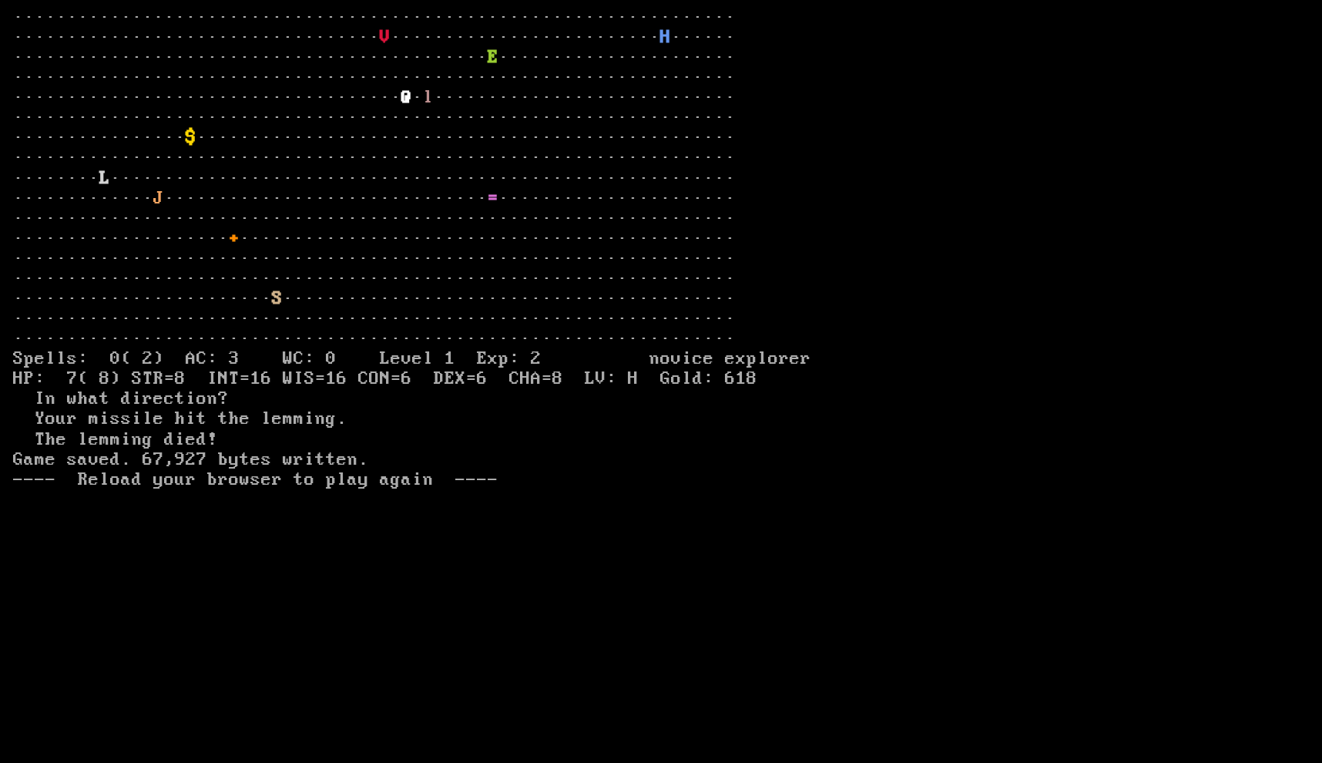 The height and width of the screenshot is (763, 1322). Describe the element at coordinates (666, 37) in the screenshot. I see `font: H` at that location.